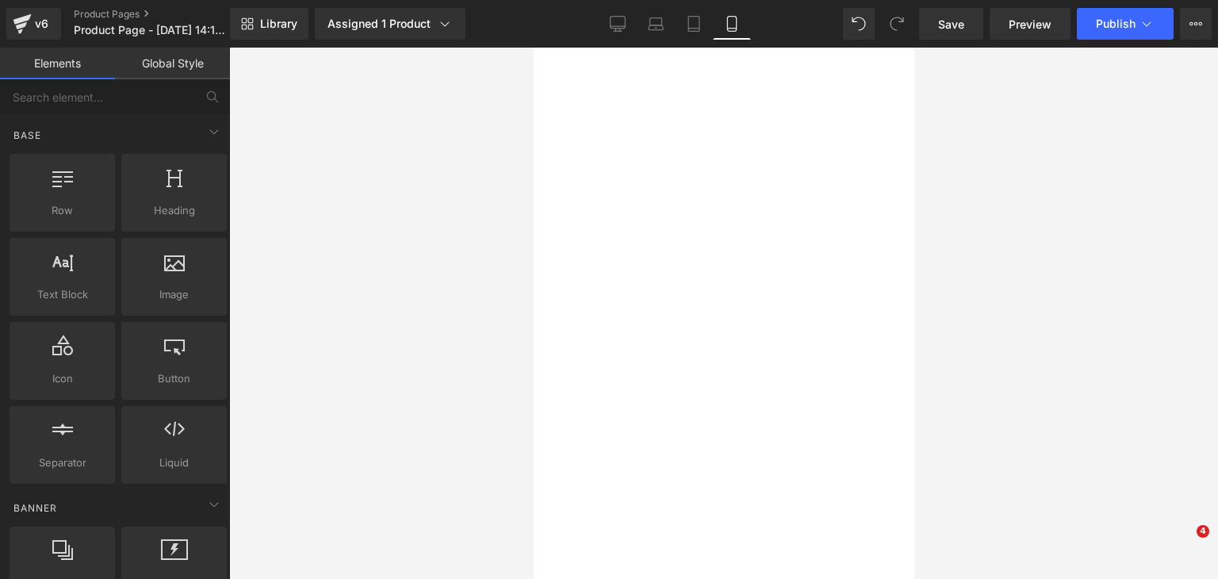 This screenshot has height=579, width=1218. I want to click on div: v6, so click(41, 24).